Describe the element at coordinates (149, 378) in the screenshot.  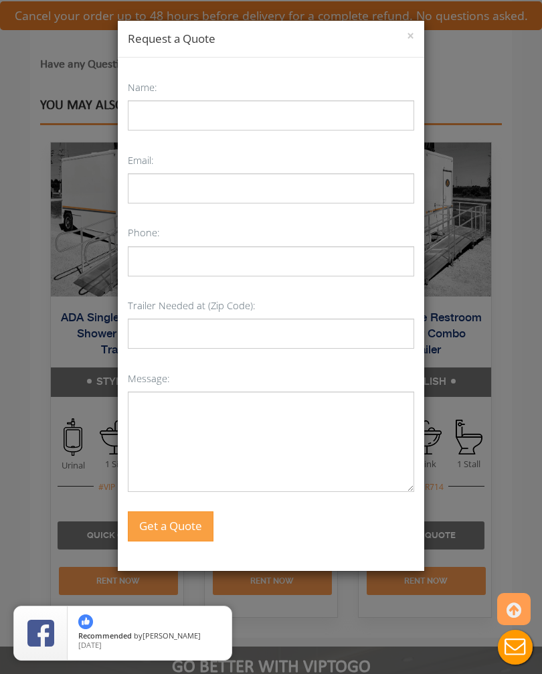
I see `label: Message:` at that location.